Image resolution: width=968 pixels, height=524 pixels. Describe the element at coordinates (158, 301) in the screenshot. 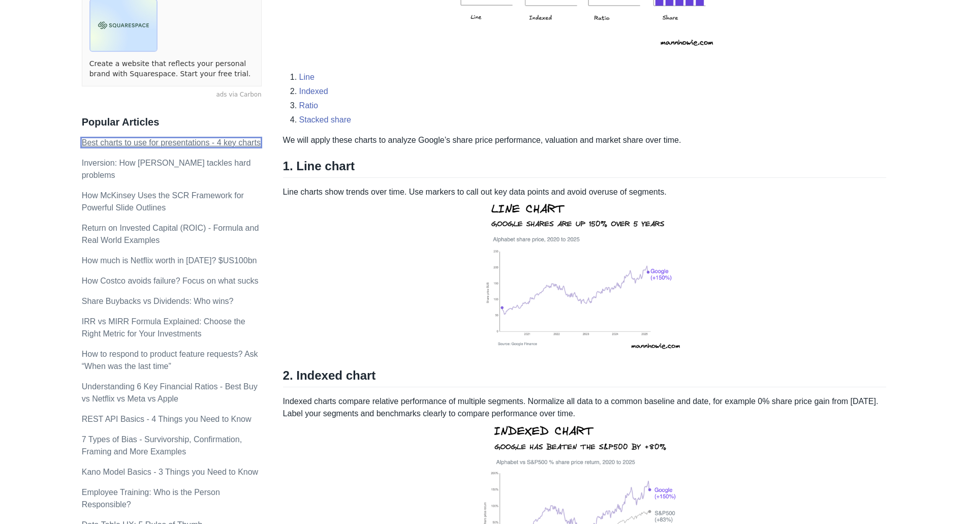

I see `a: Share Buybacks vs Dividends: Who wins?` at that location.